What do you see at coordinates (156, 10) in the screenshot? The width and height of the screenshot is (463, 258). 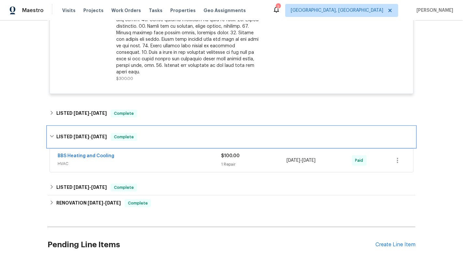 I see `span: Tasks` at bounding box center [156, 10].